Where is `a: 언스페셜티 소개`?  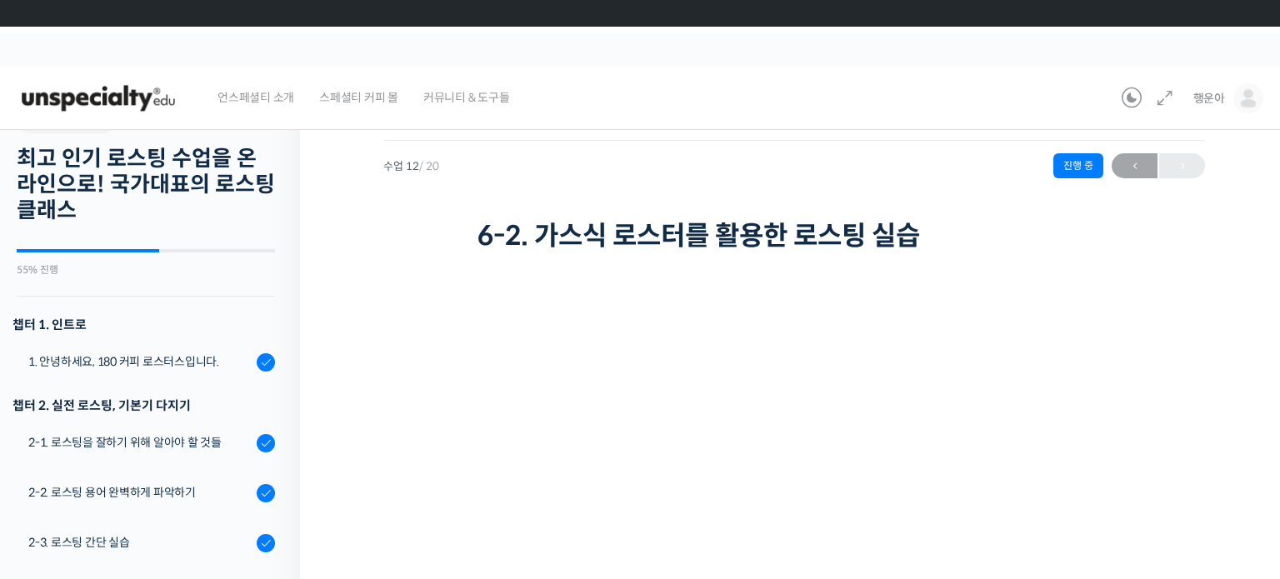
a: 언스페셜티 소개 is located at coordinates (256, 98).